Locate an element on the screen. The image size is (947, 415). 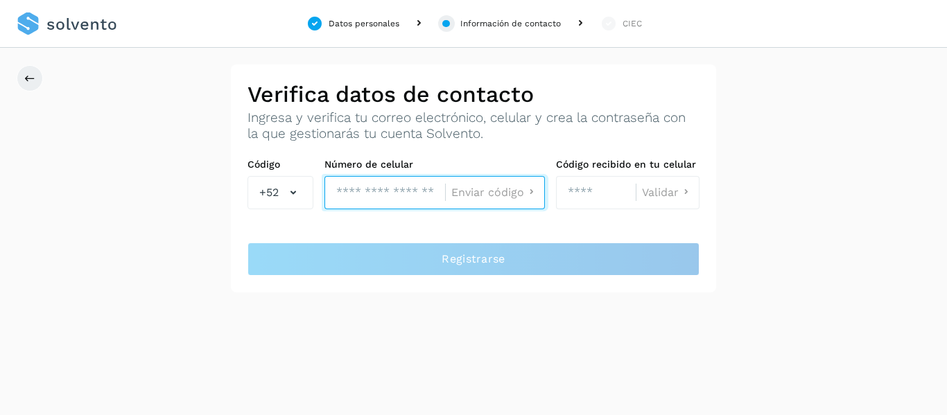
label: Código is located at coordinates (280, 164).